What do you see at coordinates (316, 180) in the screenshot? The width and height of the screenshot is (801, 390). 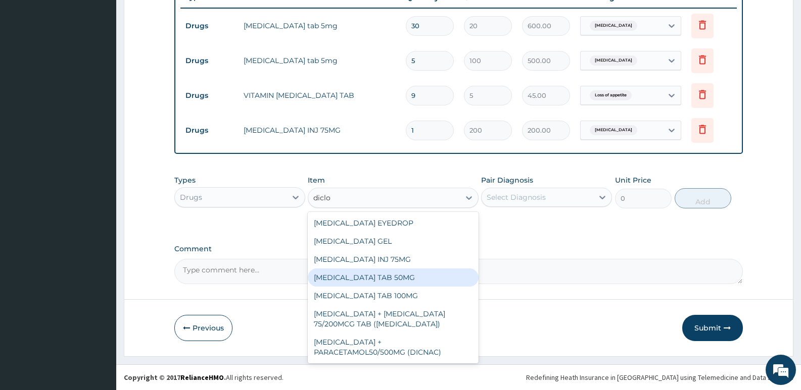 I see `label: Item` at bounding box center [316, 180].